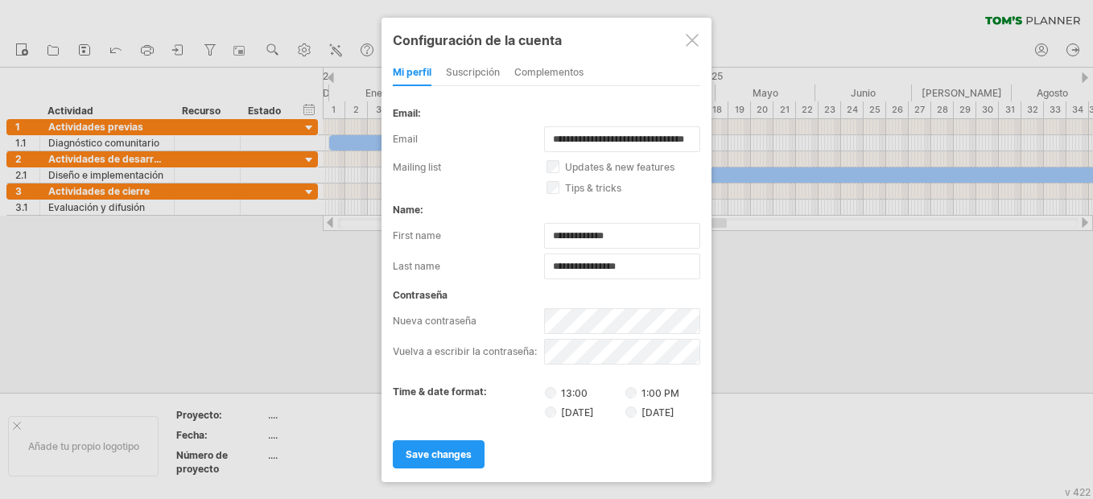 The height and width of the screenshot is (499, 1093). I want to click on div: name:, so click(546, 209).